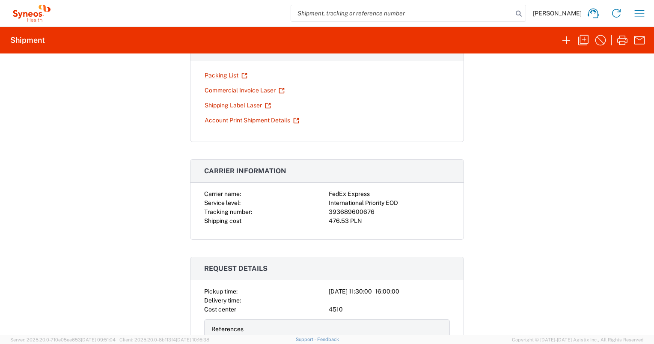  I want to click on span: Client: 2025.20.0-8b113f4, so click(164, 340).